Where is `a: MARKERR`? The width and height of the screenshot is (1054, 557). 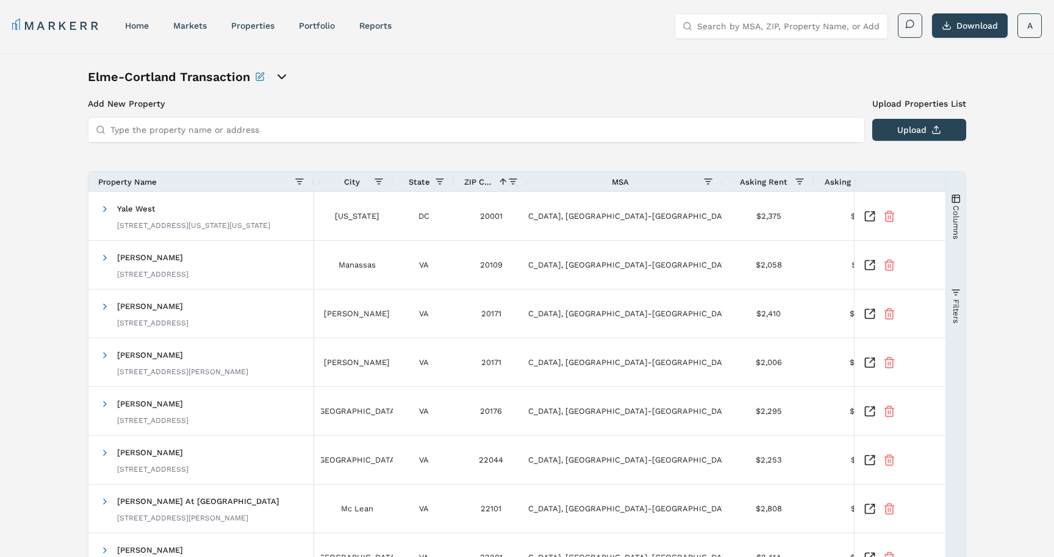
a: MARKERR is located at coordinates (56, 26).